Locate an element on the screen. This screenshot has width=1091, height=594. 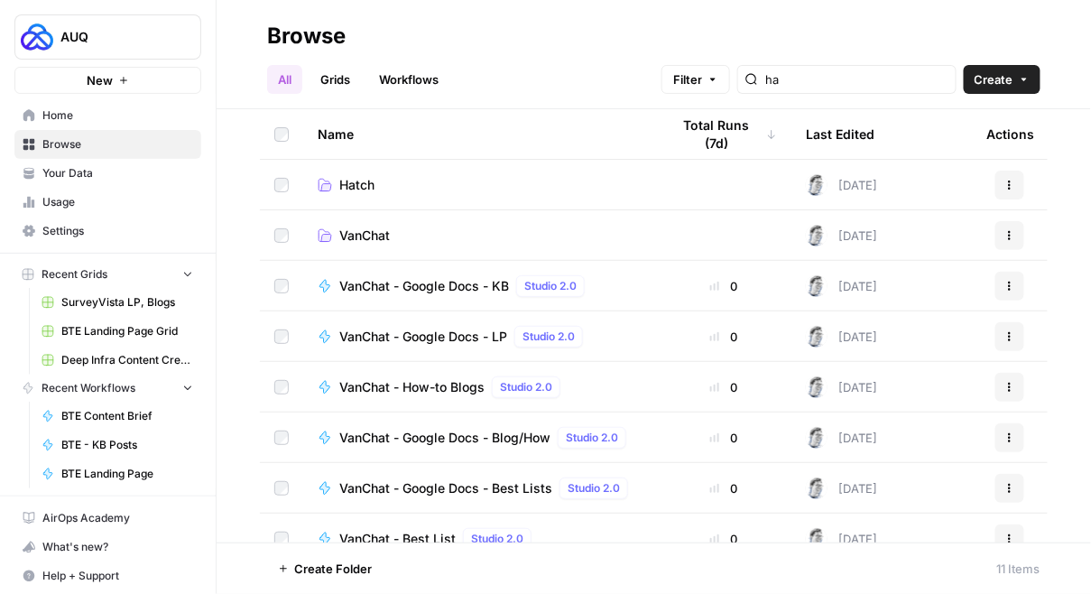
input: Search is located at coordinates (856, 79).